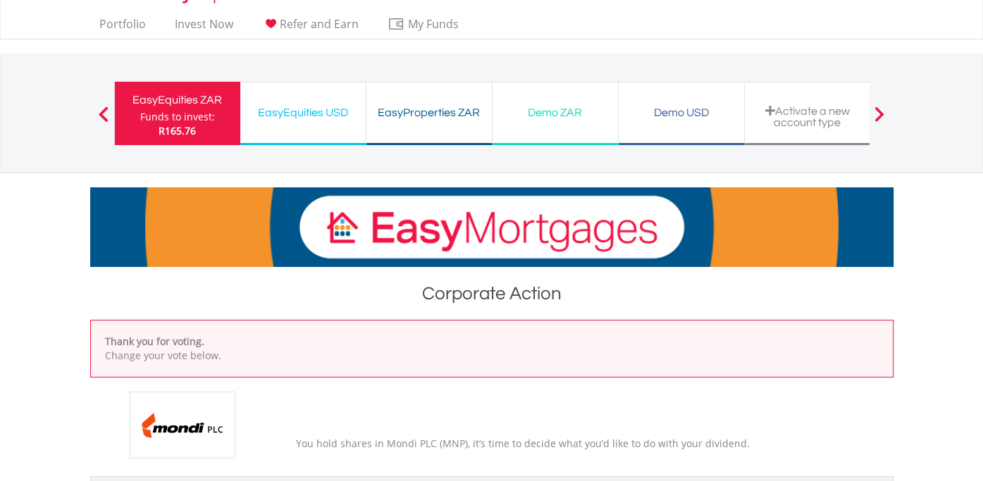 This screenshot has height=481, width=983. I want to click on img: EQU.ZA.MNP.png, so click(183, 425).